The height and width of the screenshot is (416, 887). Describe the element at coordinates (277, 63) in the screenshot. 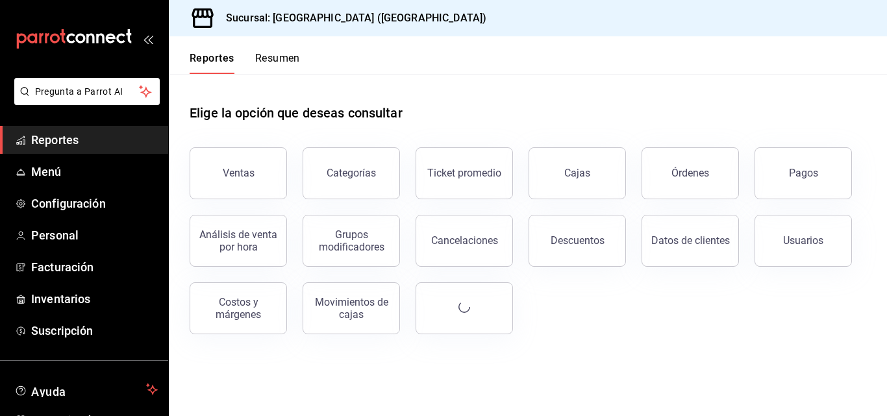

I see `button: Resumen` at that location.